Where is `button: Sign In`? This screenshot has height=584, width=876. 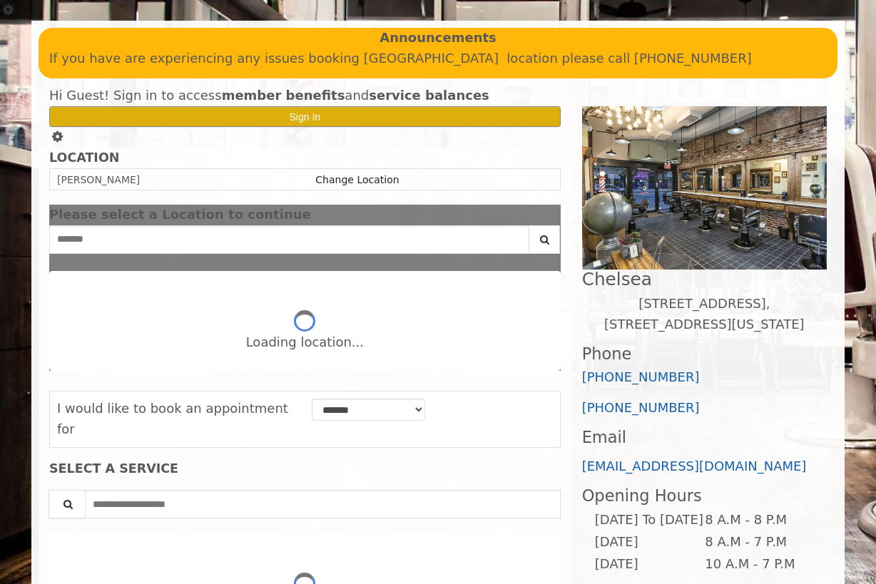 button: Sign In is located at coordinates (305, 116).